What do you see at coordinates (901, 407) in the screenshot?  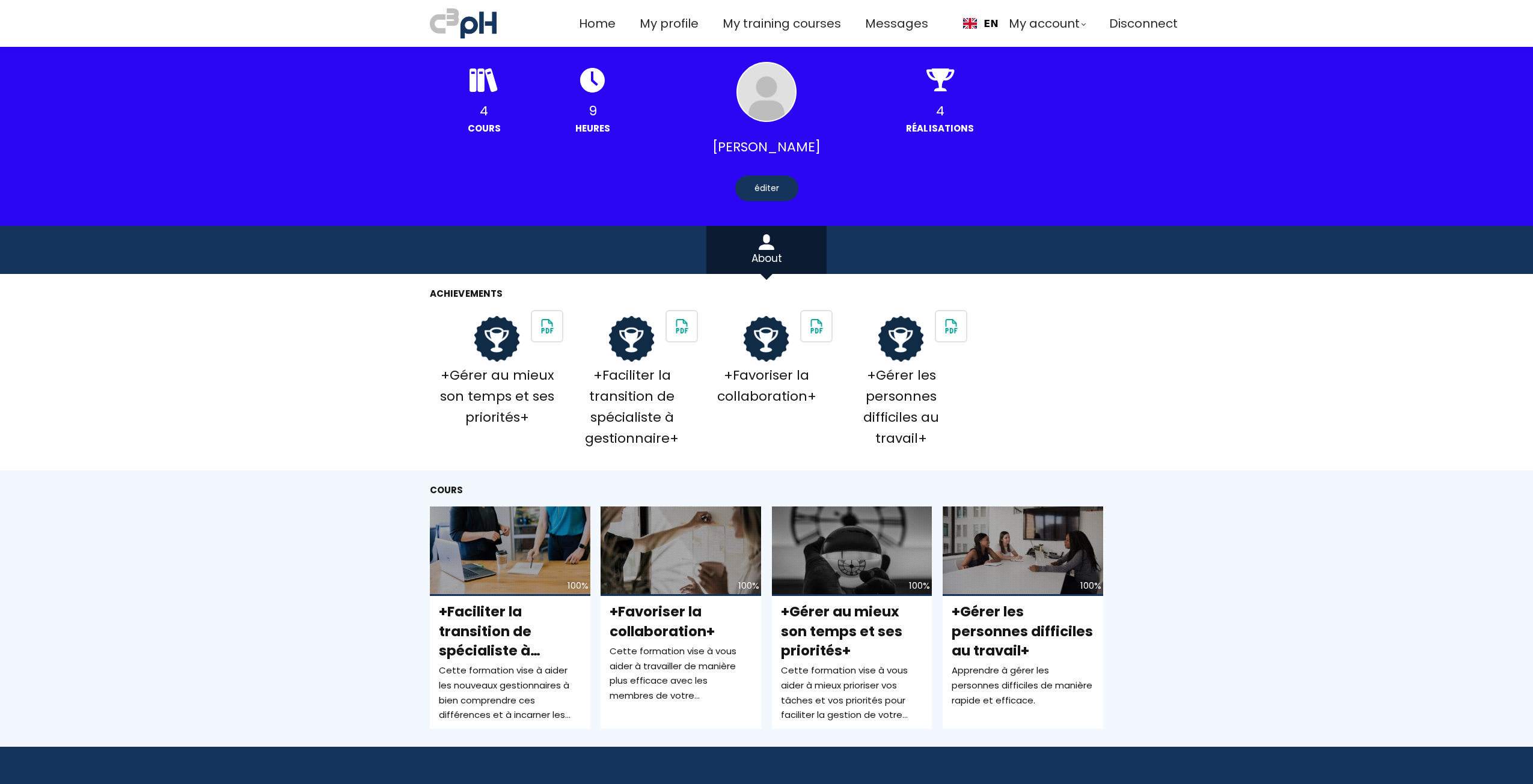 I see `div: +Gérer les personnes difficiles au travail+` at bounding box center [901, 407].